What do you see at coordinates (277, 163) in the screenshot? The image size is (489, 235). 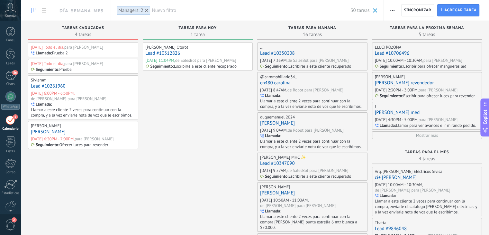 I see `a: Lead #10347090` at bounding box center [277, 163].